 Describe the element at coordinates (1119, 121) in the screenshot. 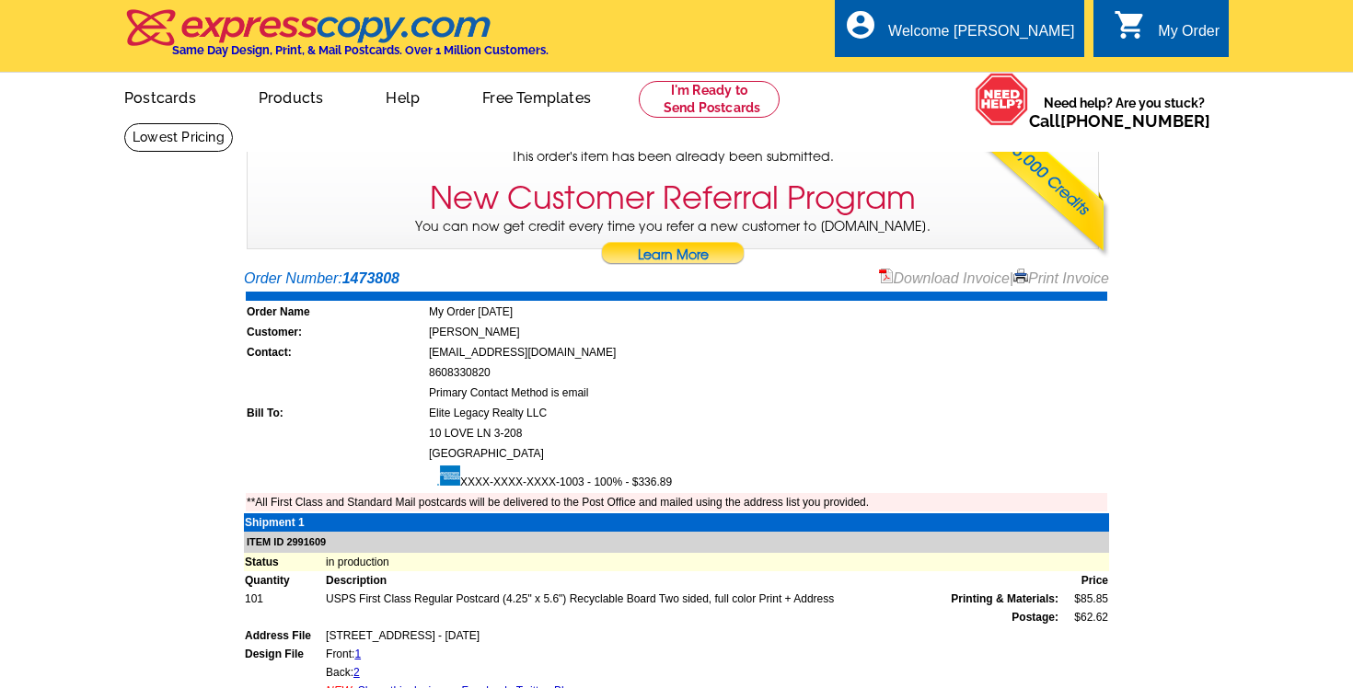

I see `span: Call` at that location.